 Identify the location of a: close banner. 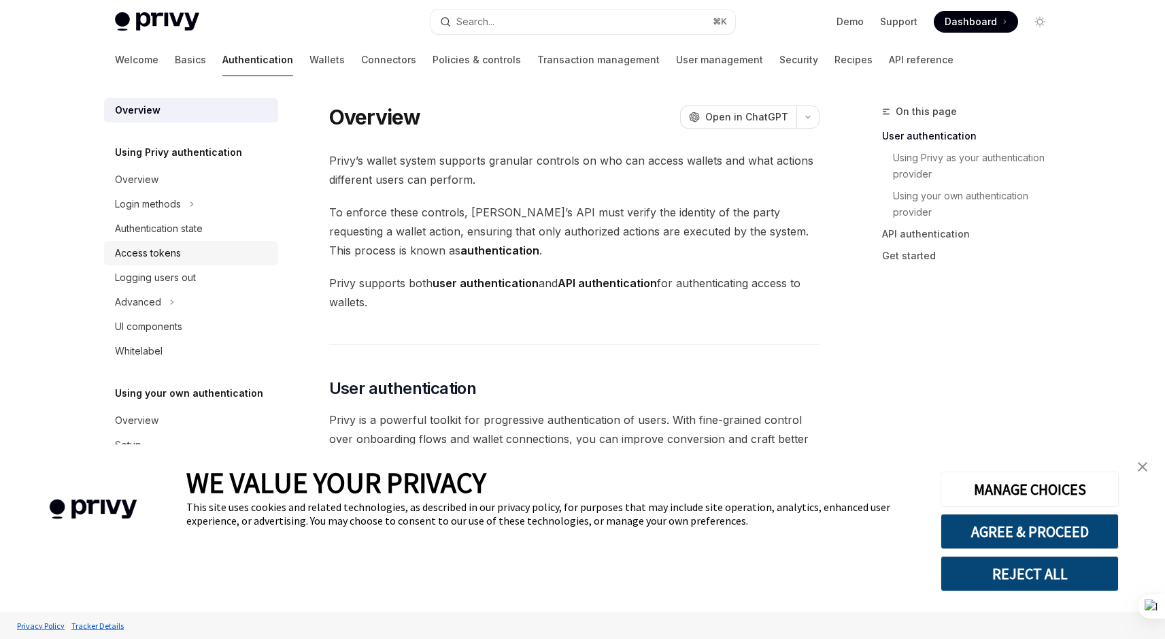
(1143, 467).